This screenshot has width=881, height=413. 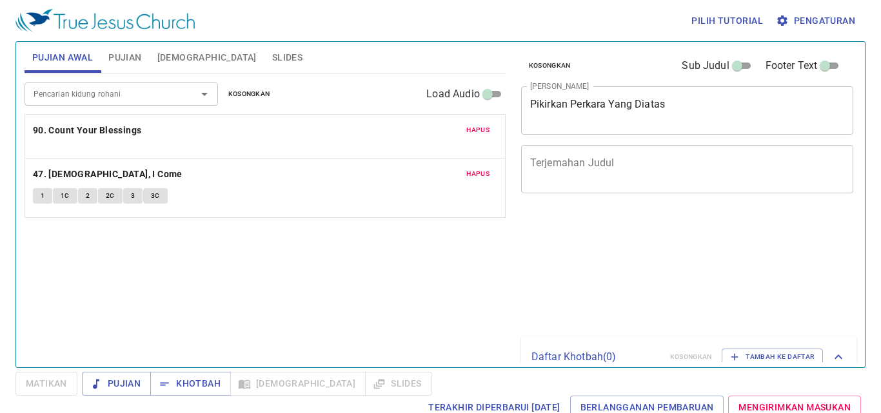 What do you see at coordinates (88, 196) in the screenshot?
I see `span: 2` at bounding box center [88, 196].